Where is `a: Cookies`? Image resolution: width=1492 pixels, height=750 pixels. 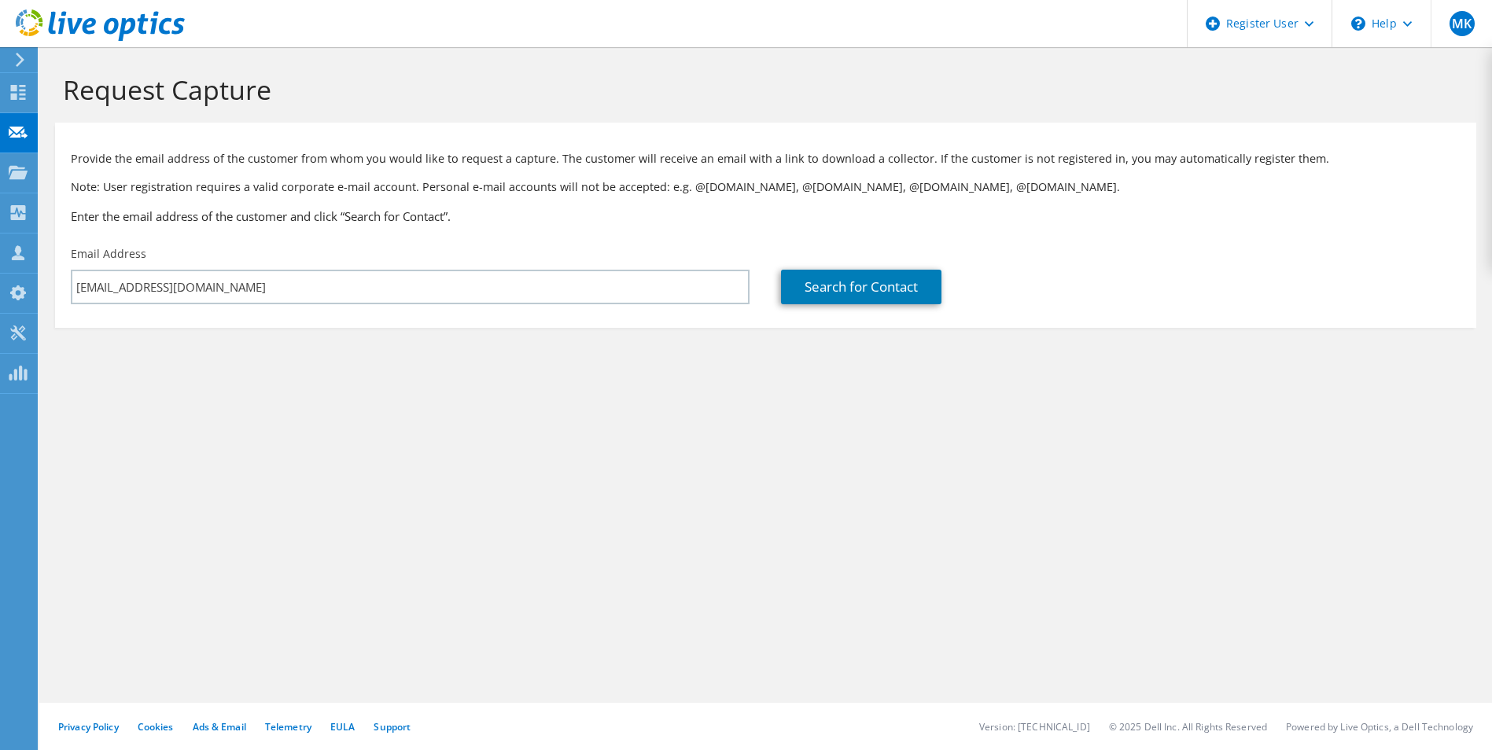
a: Cookies is located at coordinates (156, 727).